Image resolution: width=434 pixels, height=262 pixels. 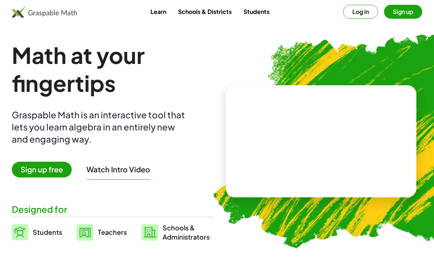 What do you see at coordinates (158, 11) in the screenshot?
I see `a: Learn` at bounding box center [158, 11].